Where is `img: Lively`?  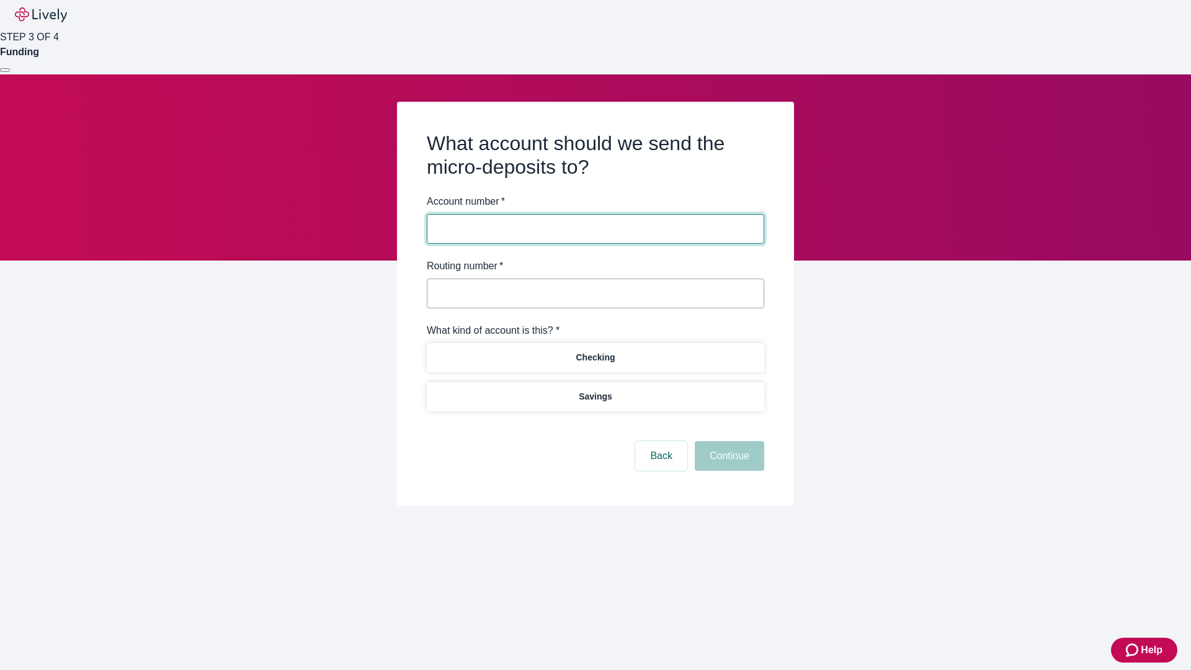
img: Lively is located at coordinates (41, 15).